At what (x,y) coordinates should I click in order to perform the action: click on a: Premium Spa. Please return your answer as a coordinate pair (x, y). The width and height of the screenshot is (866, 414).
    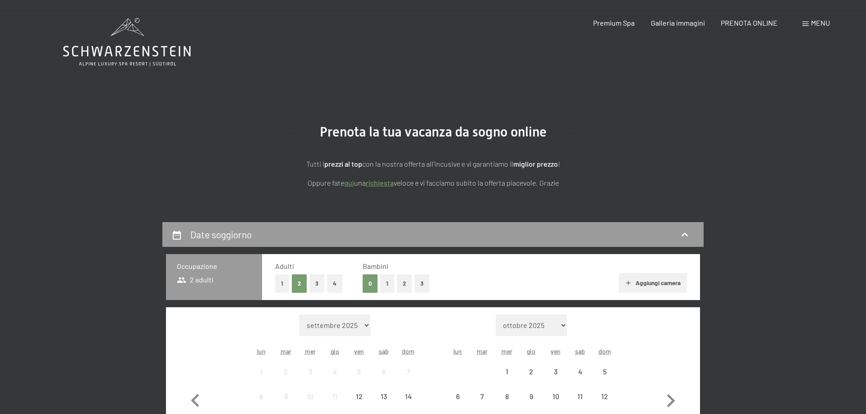
    Looking at the image, I should click on (614, 23).